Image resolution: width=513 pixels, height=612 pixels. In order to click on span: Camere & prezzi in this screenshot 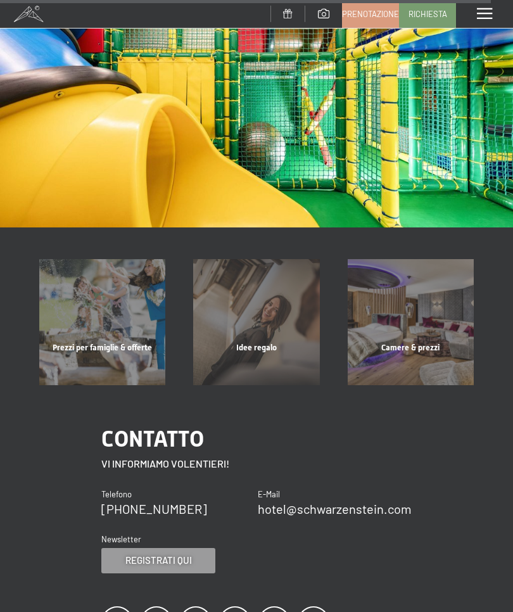, I will do `click(411, 347)`.